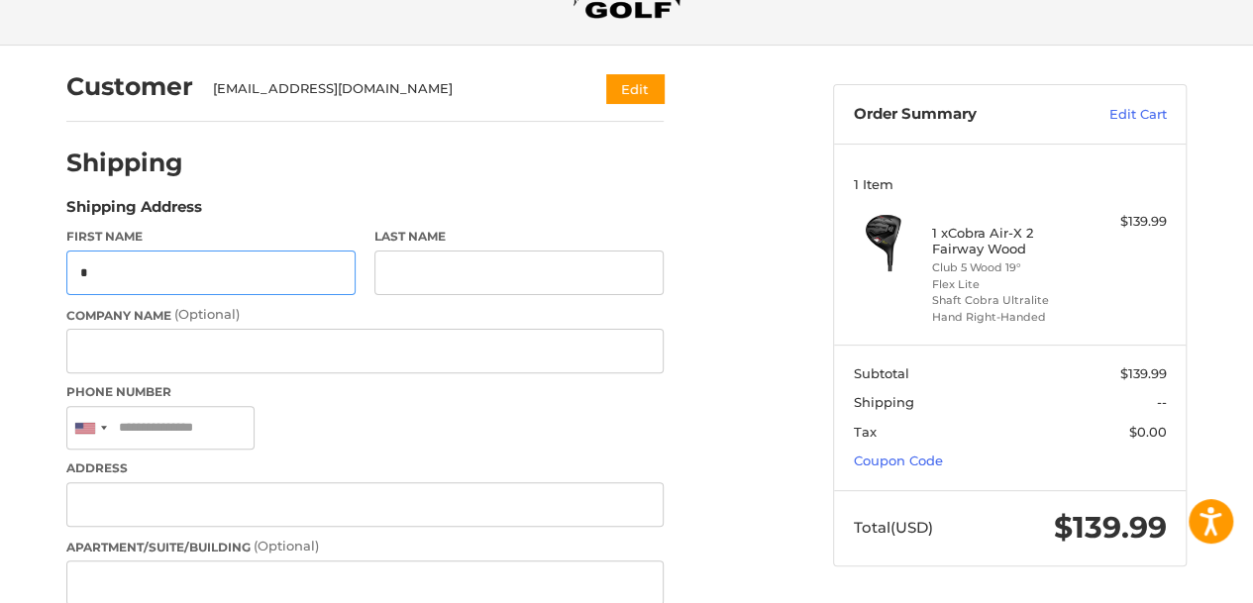 The width and height of the screenshot is (1253, 603). What do you see at coordinates (1010, 184) in the screenshot?
I see `h3: 1 Item` at bounding box center [1010, 184].